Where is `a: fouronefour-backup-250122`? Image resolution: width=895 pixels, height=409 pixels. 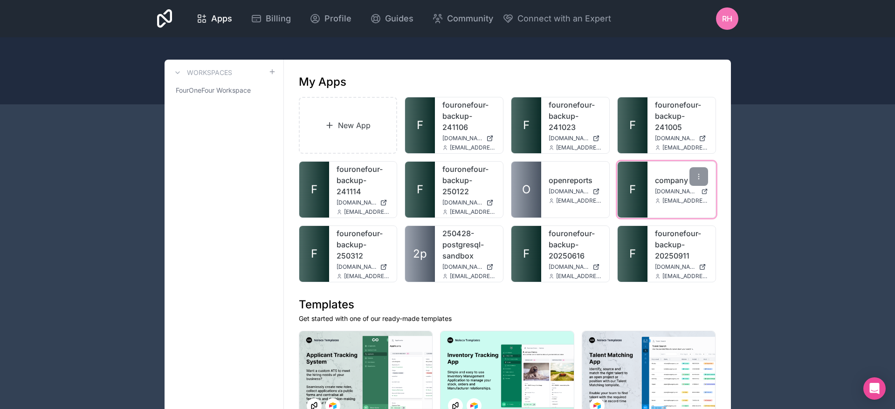 a: fouronefour-backup-250122 is located at coordinates (469, 180).